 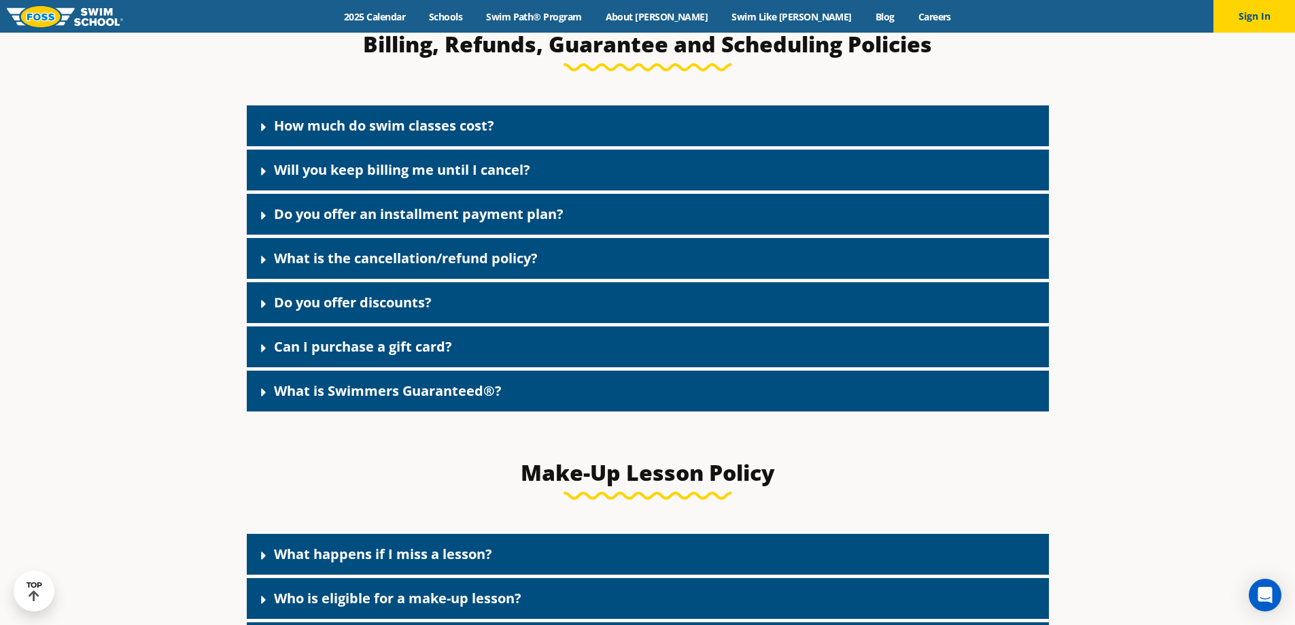 What do you see at coordinates (383, 553) in the screenshot?
I see `a: What happens if I miss a lesson?` at bounding box center [383, 553].